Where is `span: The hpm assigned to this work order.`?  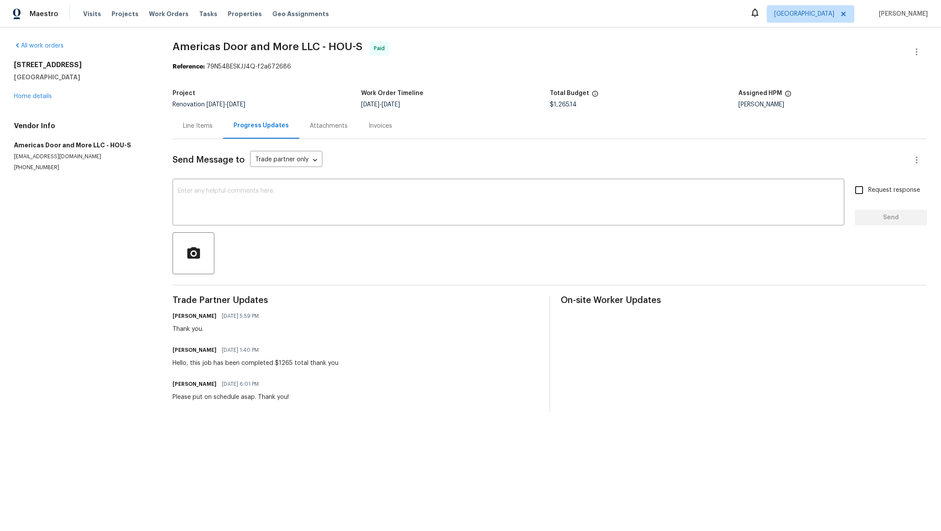
span: The hpm assigned to this work order. is located at coordinates (788, 96).